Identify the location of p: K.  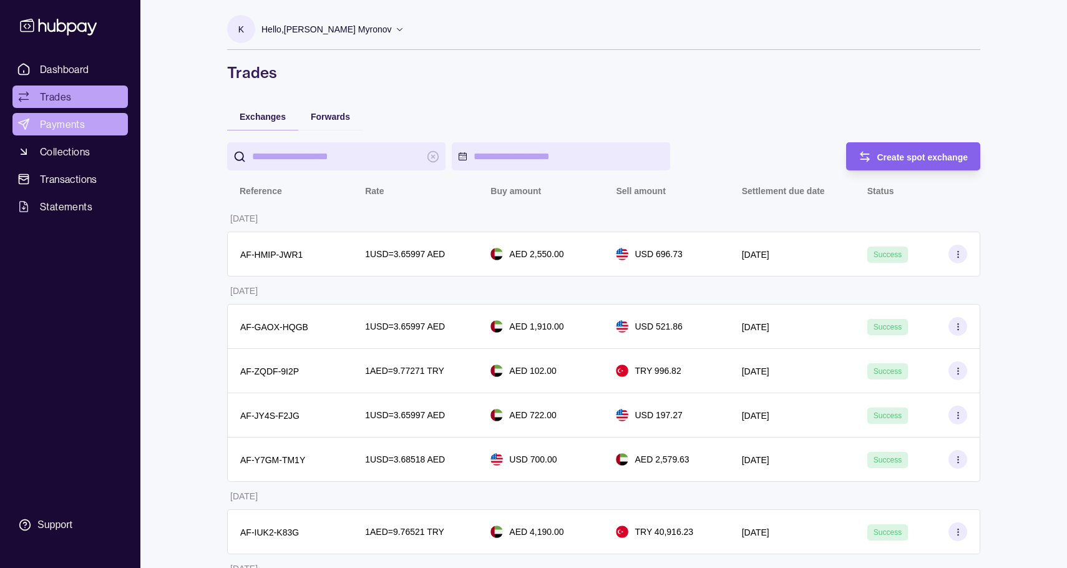
(241, 29).